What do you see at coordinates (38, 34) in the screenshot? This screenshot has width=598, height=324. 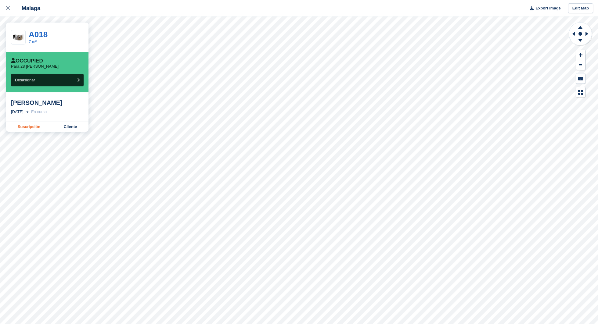 I see `a: A018` at bounding box center [38, 34].